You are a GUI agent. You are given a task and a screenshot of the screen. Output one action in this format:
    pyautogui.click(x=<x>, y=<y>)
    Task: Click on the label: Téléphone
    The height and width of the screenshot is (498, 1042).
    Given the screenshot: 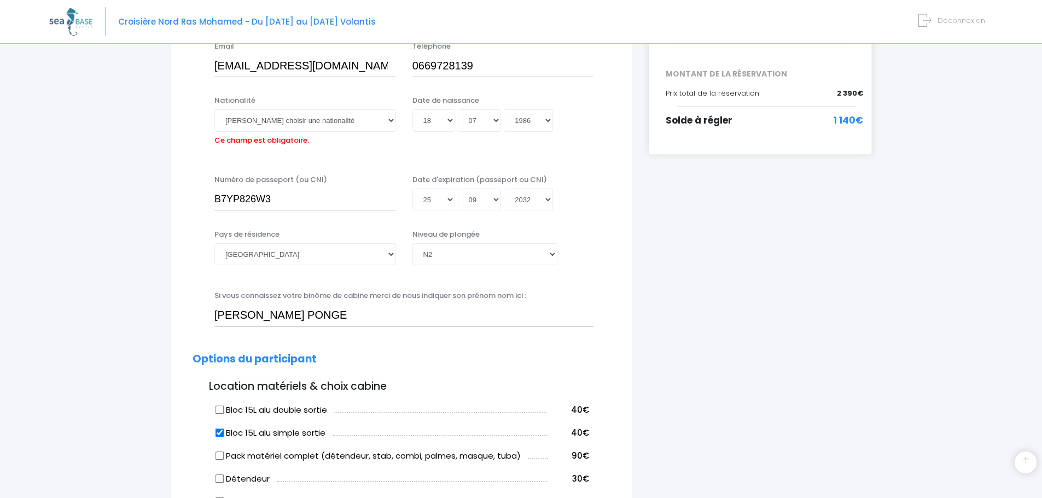 What is the action you would take?
    pyautogui.click(x=432, y=47)
    